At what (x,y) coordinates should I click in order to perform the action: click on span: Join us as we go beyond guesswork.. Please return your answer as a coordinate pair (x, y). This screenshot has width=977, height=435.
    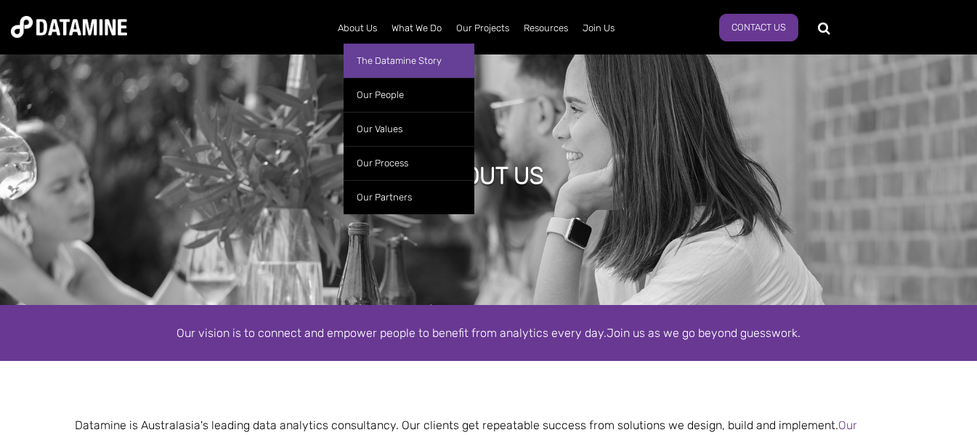
    Looking at the image, I should click on (703, 333).